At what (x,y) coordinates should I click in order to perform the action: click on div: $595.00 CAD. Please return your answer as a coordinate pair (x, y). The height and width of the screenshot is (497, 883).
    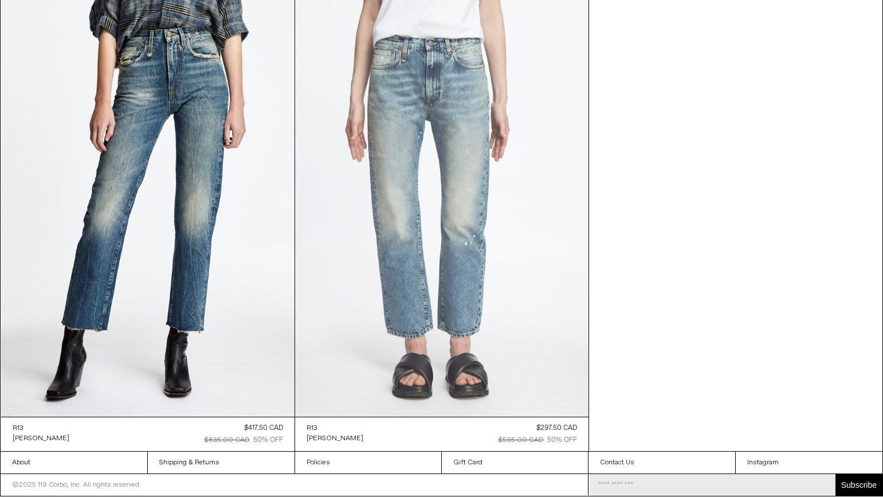
    Looking at the image, I should click on (521, 440).